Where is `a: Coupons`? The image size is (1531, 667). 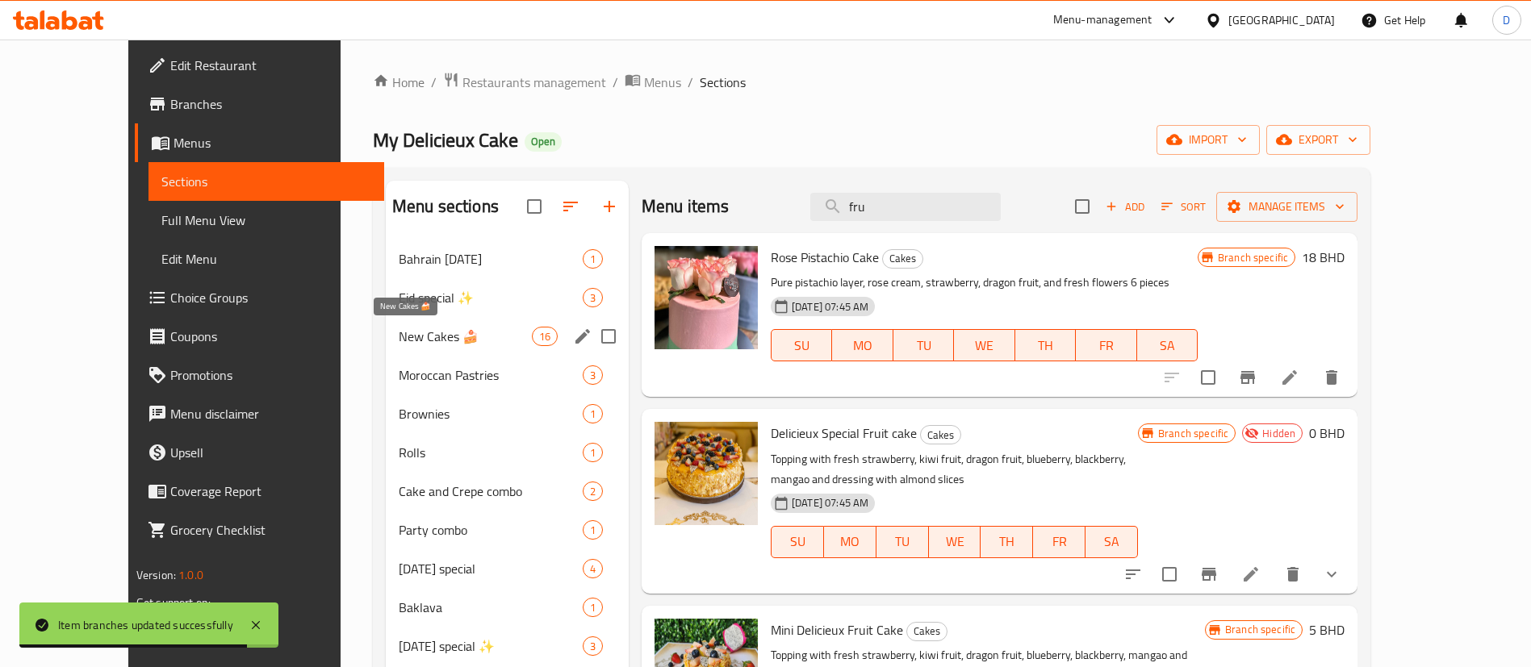
a: Coupons is located at coordinates (259, 336).